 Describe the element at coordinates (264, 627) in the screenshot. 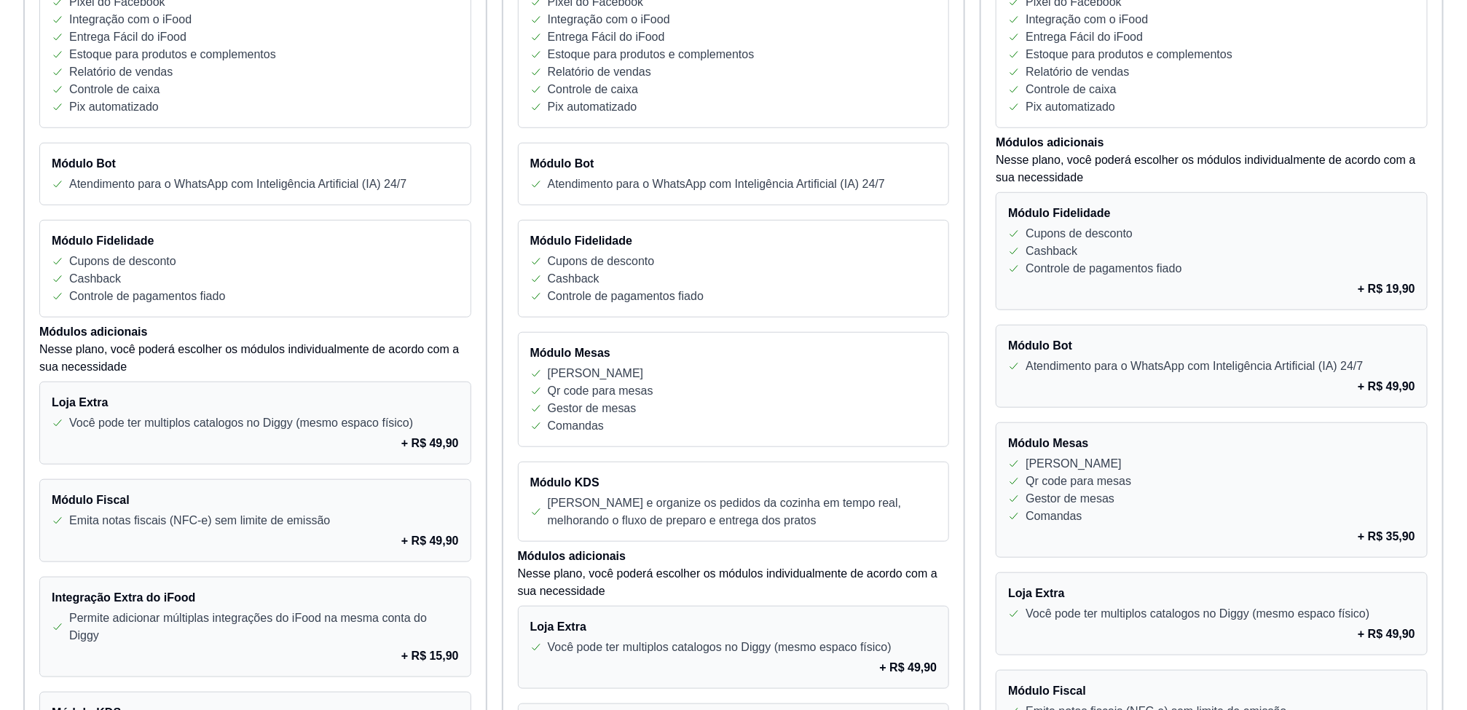

I see `p: Permite adicionar múltiplas integrações do iFood na mesma conta do Diggy` at that location.